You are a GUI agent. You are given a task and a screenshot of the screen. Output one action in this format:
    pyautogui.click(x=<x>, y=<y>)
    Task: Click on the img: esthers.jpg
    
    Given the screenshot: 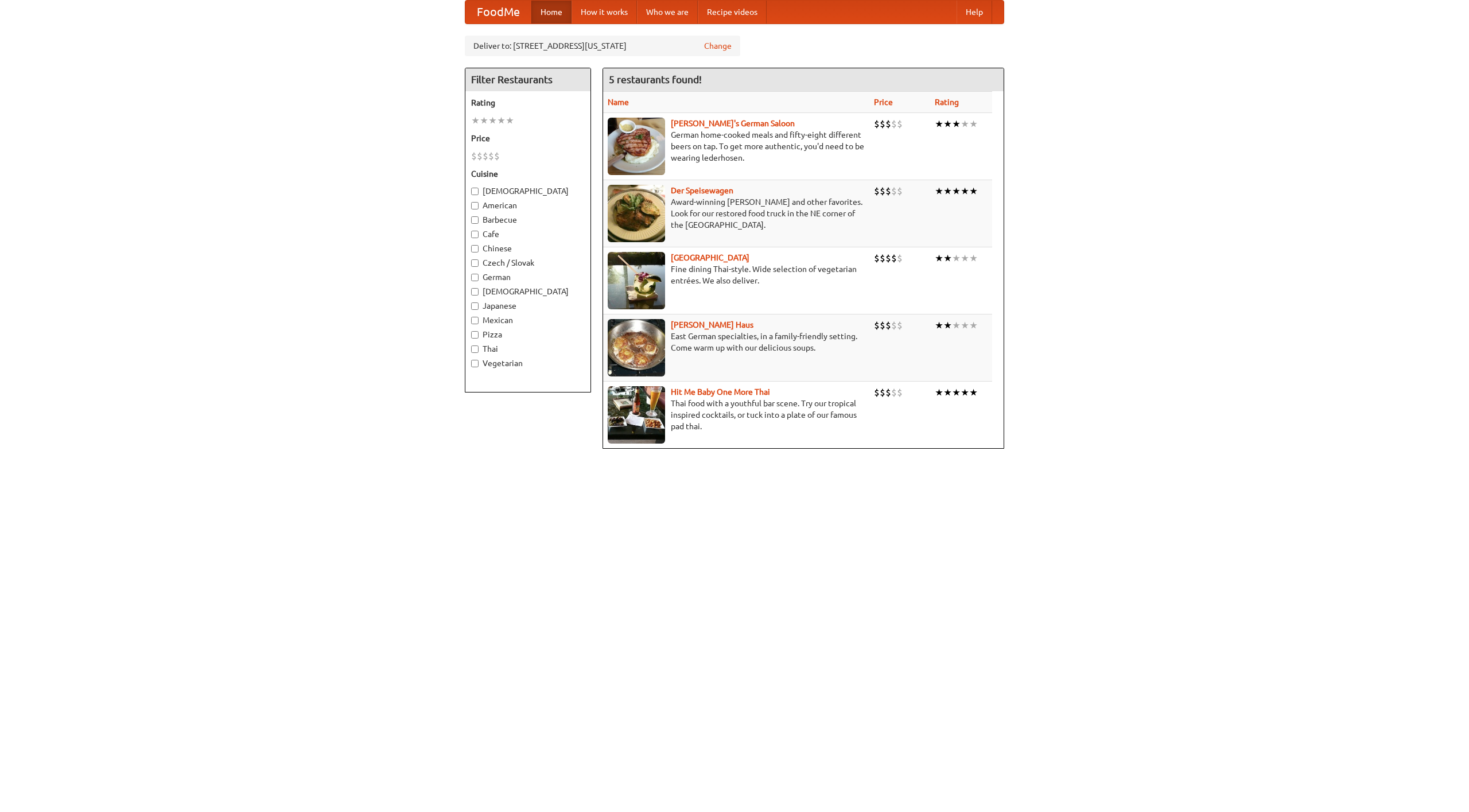 What is the action you would take?
    pyautogui.click(x=636, y=146)
    